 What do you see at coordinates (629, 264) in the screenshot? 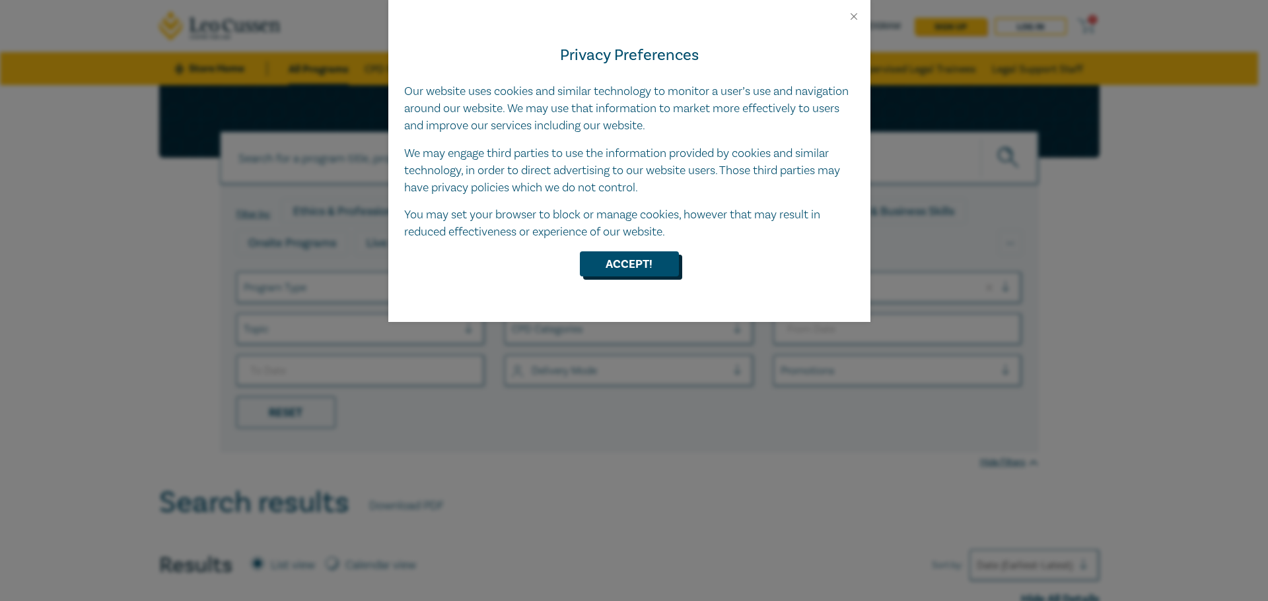
I see `button: Accept!` at bounding box center [629, 264].